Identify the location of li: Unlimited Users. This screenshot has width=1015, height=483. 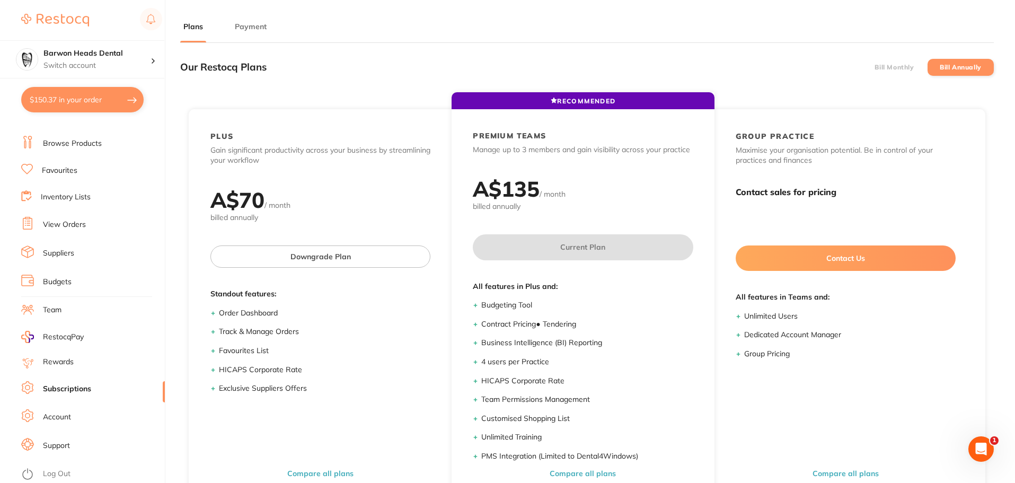
(849, 316).